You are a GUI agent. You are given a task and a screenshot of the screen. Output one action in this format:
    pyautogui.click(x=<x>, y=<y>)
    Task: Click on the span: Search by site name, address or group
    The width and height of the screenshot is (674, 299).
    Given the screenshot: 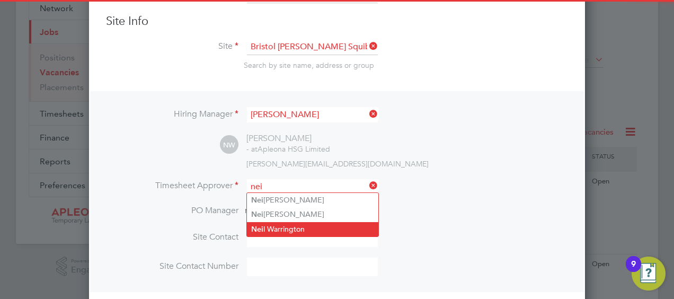 What is the action you would take?
    pyautogui.click(x=309, y=65)
    